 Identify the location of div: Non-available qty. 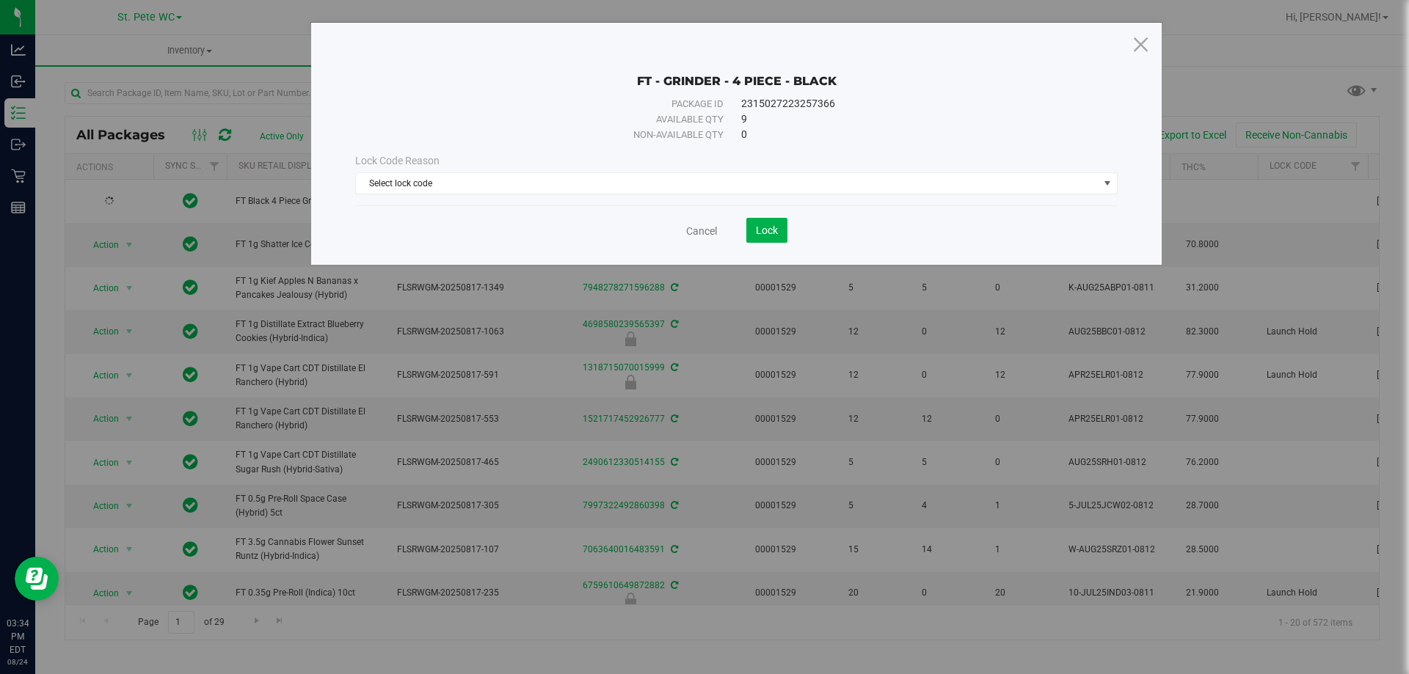
(555, 135).